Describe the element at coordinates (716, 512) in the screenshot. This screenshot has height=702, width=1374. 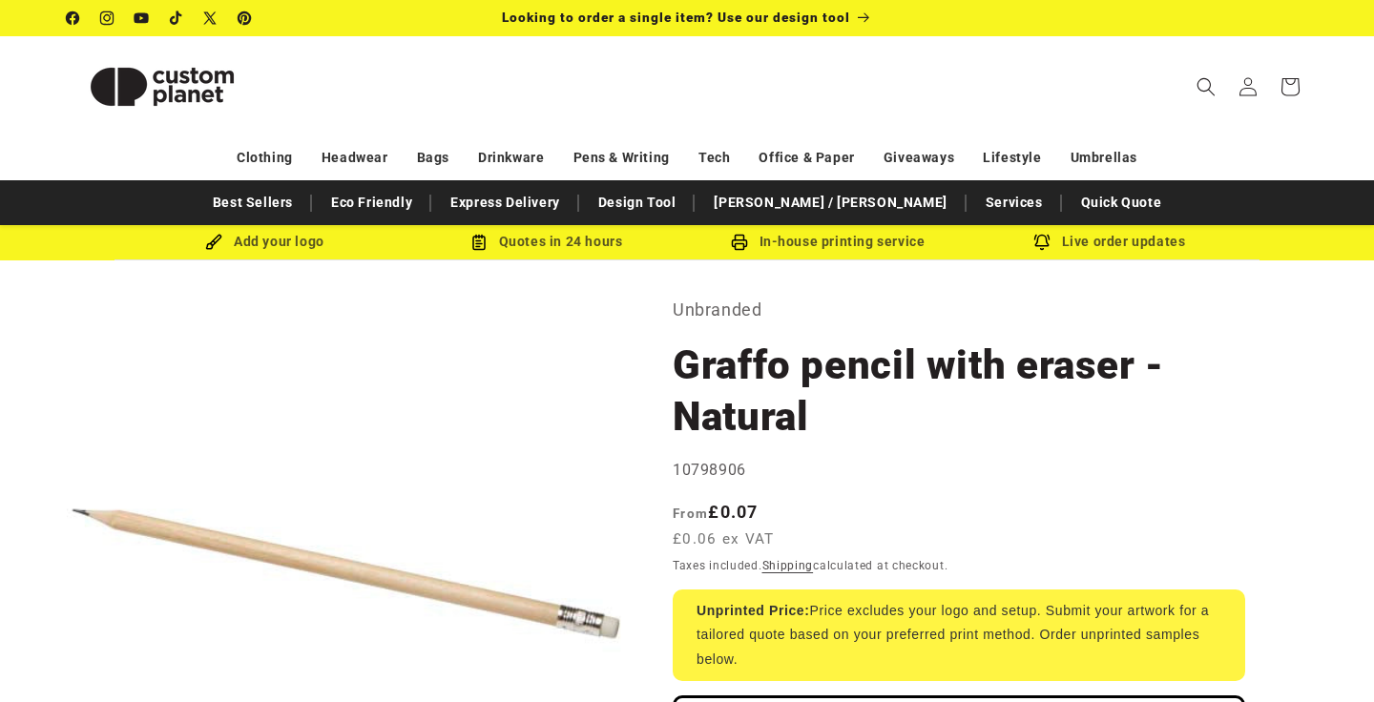
I see `strong: £0.07` at that location.